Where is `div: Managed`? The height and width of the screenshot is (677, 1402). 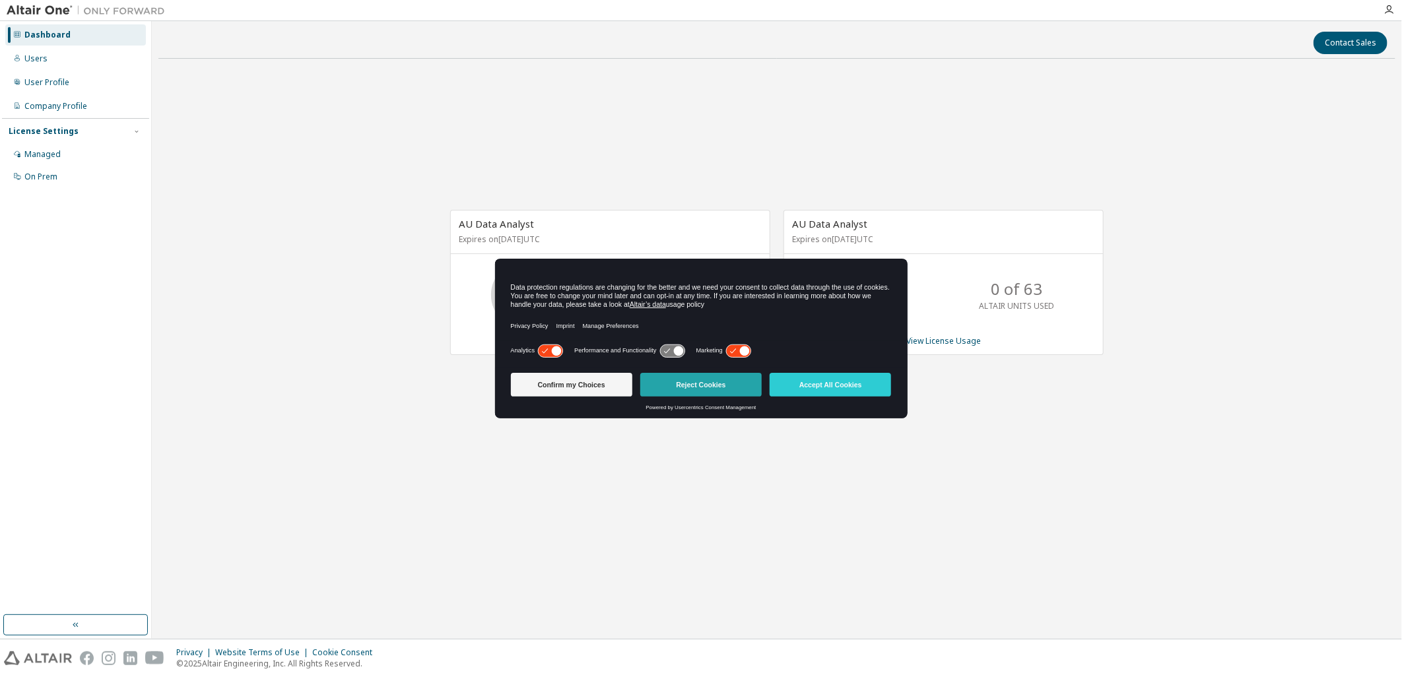 div: Managed is located at coordinates (42, 154).